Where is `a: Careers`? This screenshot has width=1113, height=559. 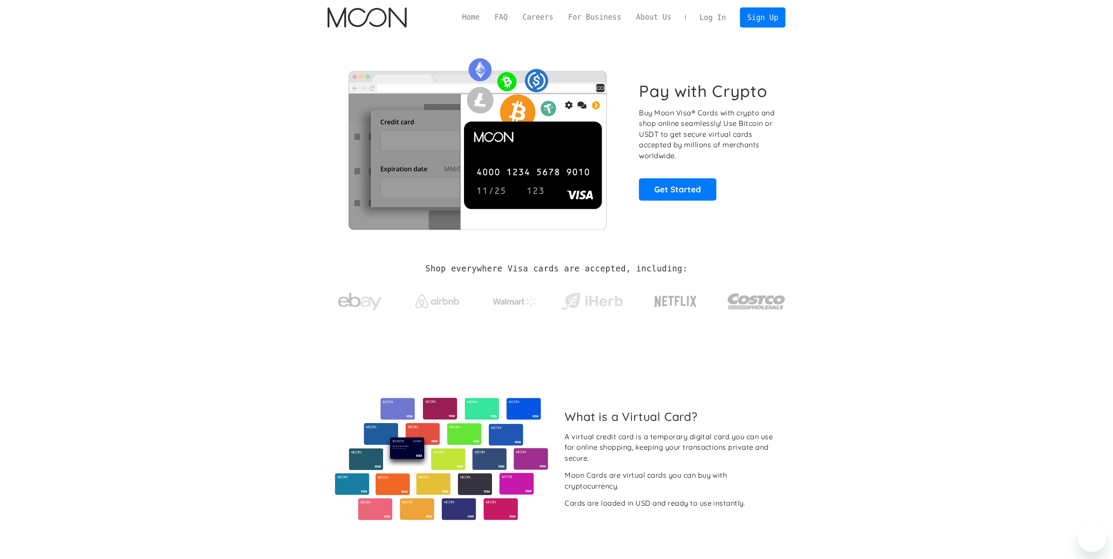 a: Careers is located at coordinates (538, 17).